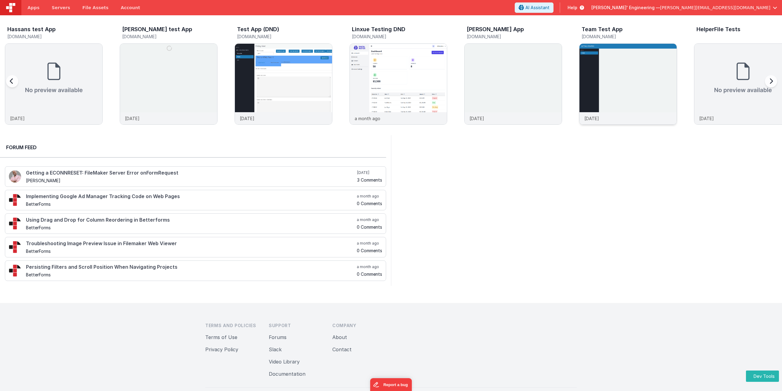 The height and width of the screenshot is (391, 782). Describe the element at coordinates (196, 223) in the screenshot. I see `a: Using Drag and Drop for Column Reordering in Betterforms BetterForms a month ago 0 Comments` at that location.